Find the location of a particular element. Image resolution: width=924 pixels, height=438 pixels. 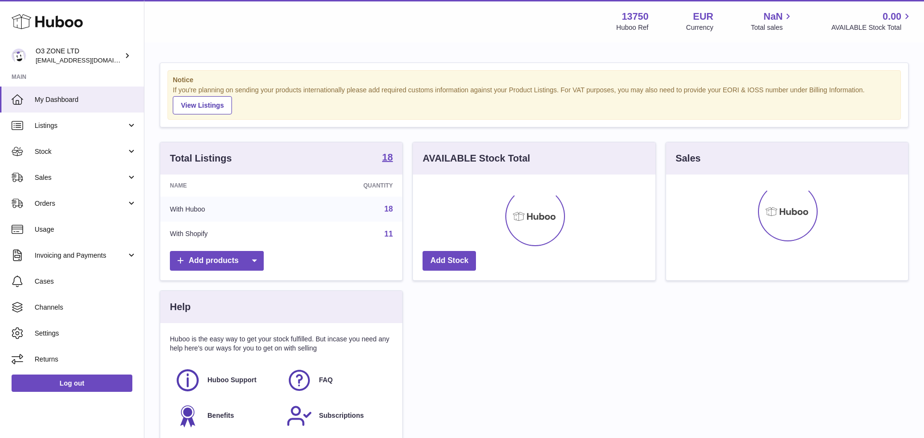

span: Usage is located at coordinates (86, 229).